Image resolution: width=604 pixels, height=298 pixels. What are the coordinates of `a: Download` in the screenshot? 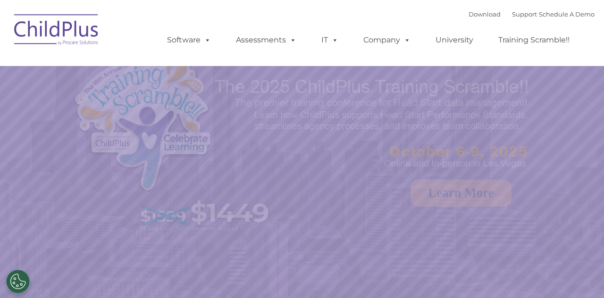 It's located at (485, 14).